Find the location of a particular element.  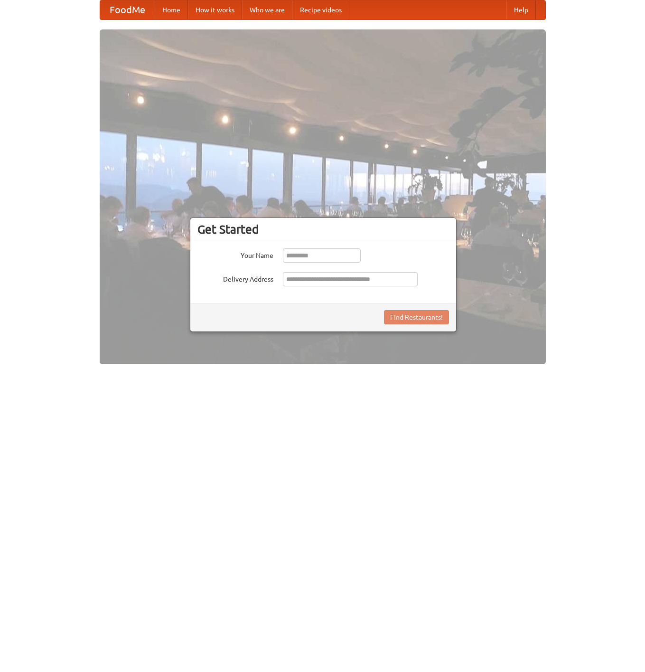

button: Find Restaurants! is located at coordinates (416, 317).